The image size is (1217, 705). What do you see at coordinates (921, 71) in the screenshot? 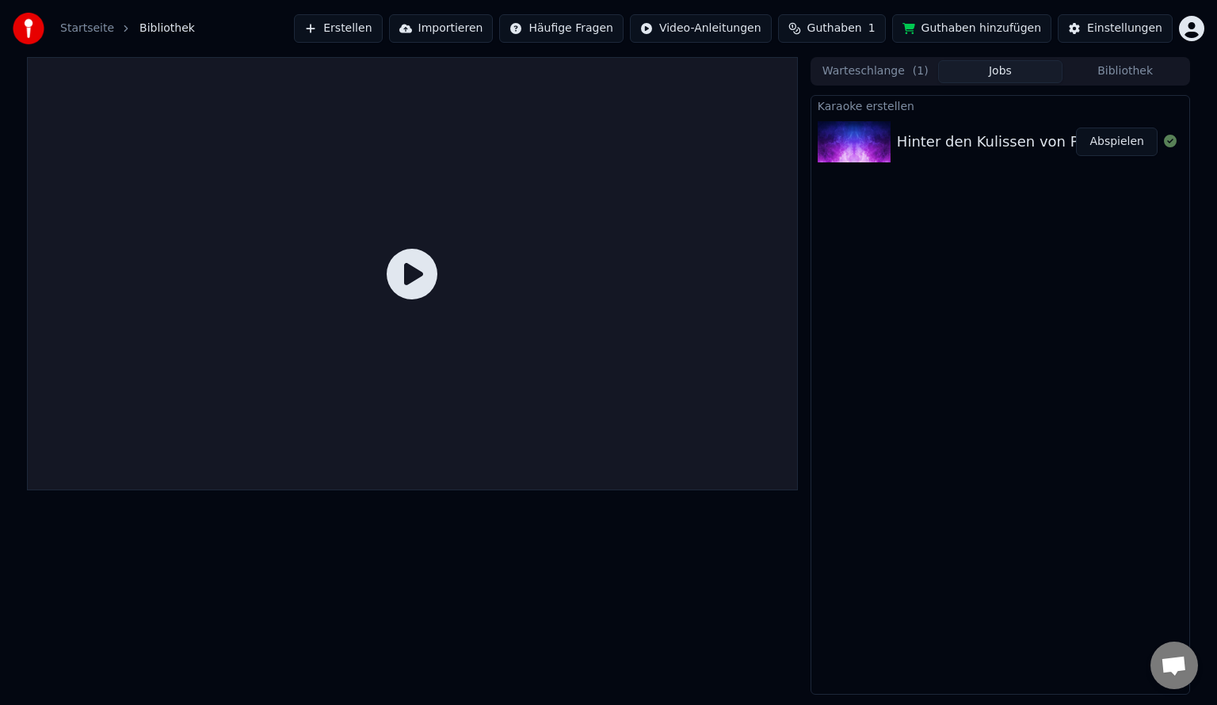
I see `span: ( 1 )` at bounding box center [921, 71].